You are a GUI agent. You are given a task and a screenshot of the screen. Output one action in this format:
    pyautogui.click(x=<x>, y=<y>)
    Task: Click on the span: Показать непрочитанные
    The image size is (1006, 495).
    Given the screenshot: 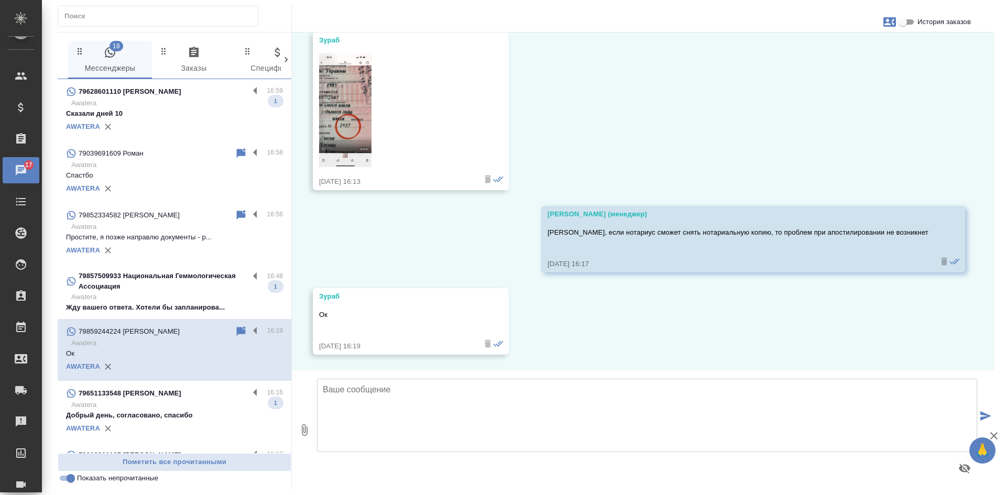 What is the action you would take?
    pyautogui.click(x=117, y=478)
    